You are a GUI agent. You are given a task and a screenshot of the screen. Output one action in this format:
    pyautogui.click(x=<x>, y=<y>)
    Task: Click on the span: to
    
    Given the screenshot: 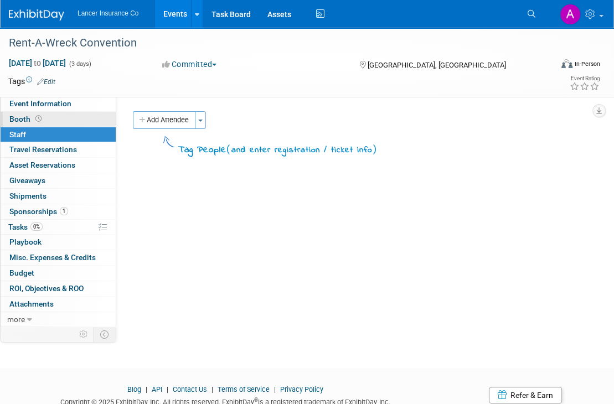 What is the action you would take?
    pyautogui.click(x=37, y=63)
    